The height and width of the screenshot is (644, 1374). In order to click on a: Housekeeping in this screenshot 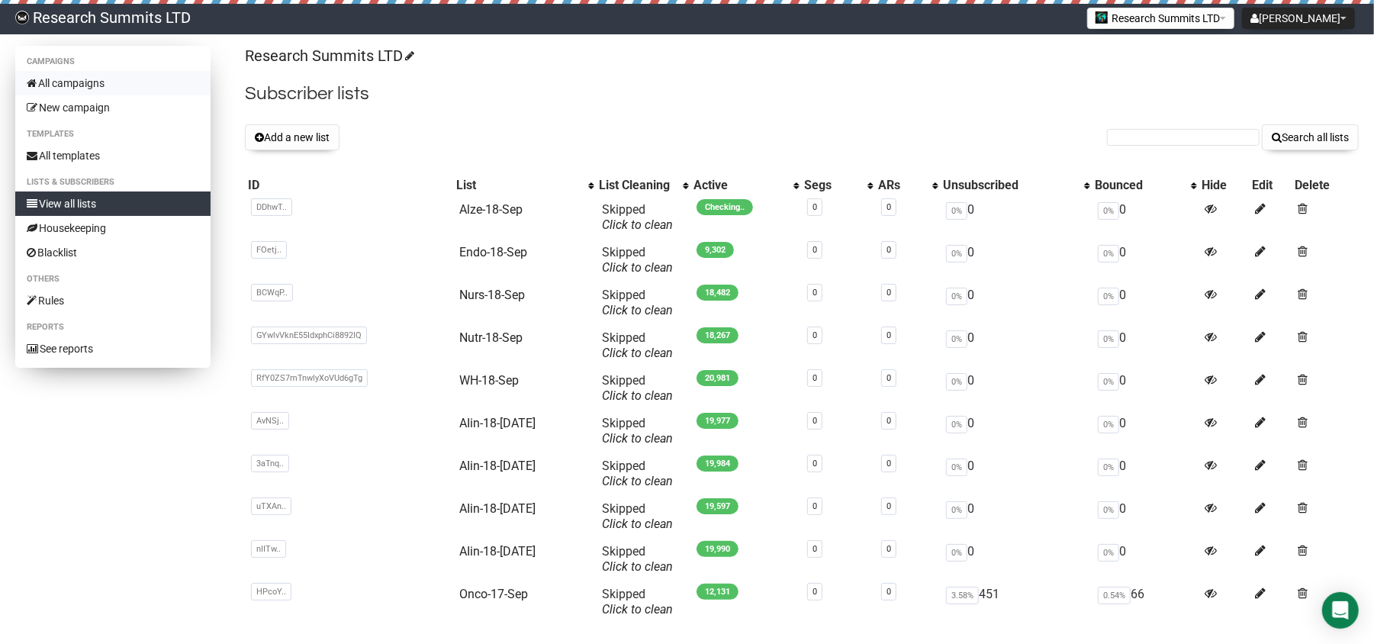, I will do `click(113, 228)`.